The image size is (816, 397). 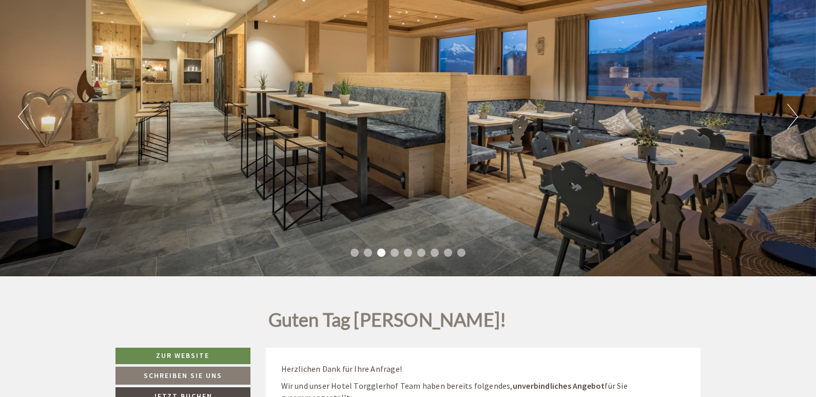 What do you see at coordinates (484, 369) in the screenshot?
I see `p: Herzlichen Dank für Ihre Anfrage!` at bounding box center [484, 369].